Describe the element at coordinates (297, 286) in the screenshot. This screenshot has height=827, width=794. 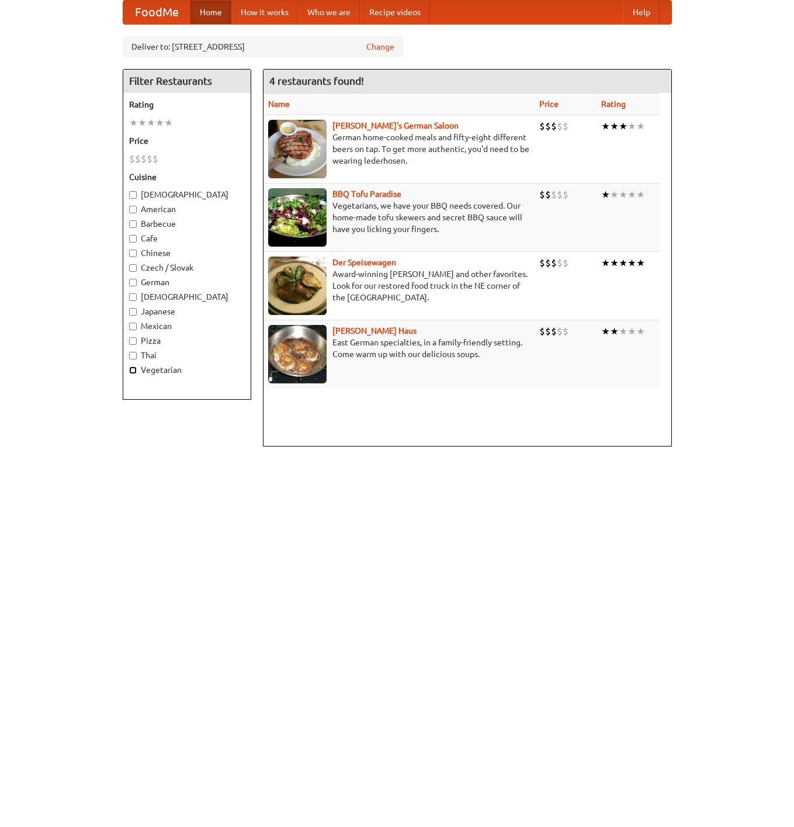
I see `img: speisewagen.jpg` at that location.